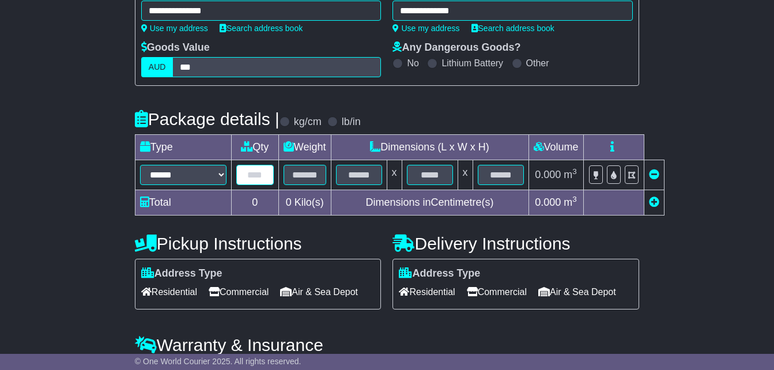 The height and width of the screenshot is (370, 774). Describe the element at coordinates (654, 202) in the screenshot. I see `a: Add new item` at that location.